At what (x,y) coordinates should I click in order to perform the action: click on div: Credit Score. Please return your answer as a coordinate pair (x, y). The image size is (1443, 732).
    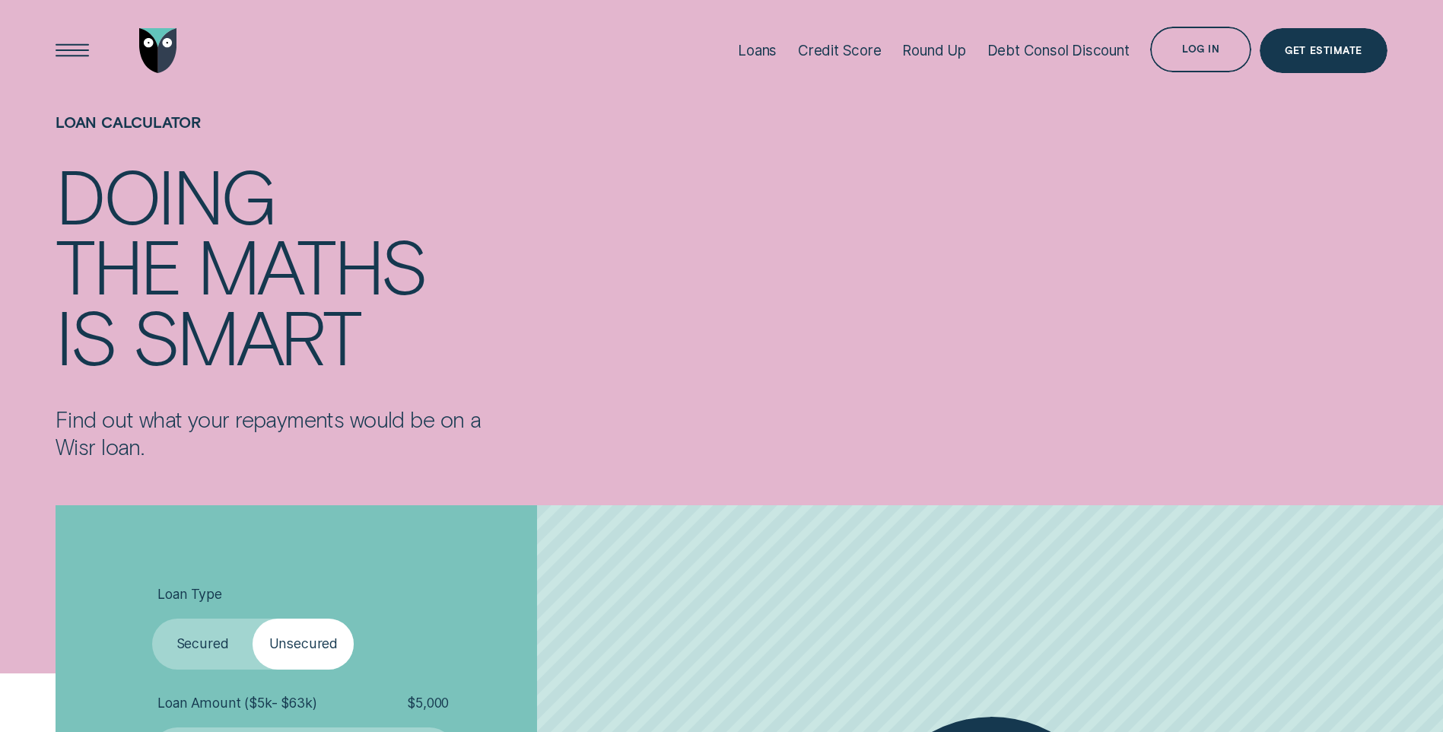
    Looking at the image, I should click on (840, 50).